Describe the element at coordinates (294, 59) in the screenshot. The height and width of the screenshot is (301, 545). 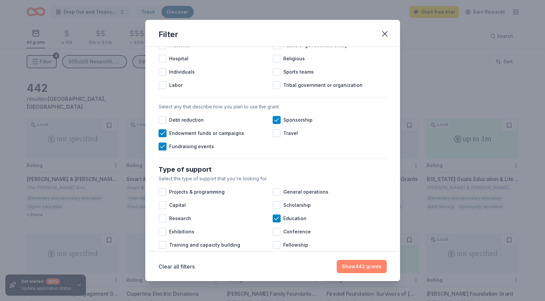
I see `span: Religious` at that location.